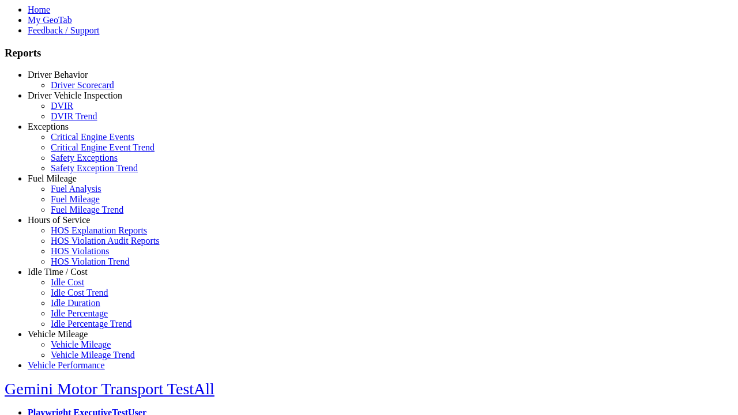  Describe the element at coordinates (103, 147) in the screenshot. I see `a: Critical Engine Event Trend` at that location.